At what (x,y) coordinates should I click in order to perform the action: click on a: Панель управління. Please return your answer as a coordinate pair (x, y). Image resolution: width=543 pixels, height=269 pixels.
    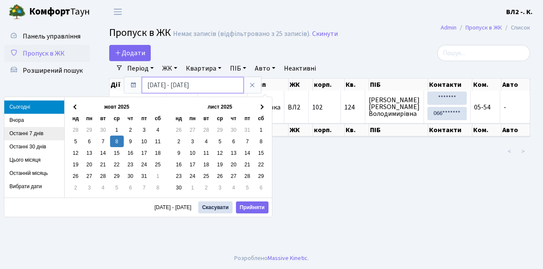
    Looking at the image, I should click on (47, 36).